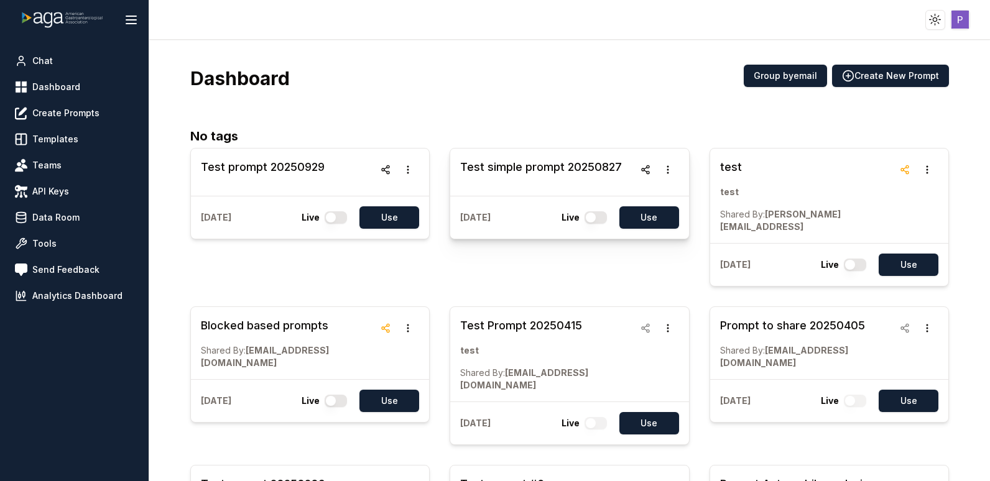 The image size is (990, 481). What do you see at coordinates (807, 326) in the screenshot?
I see `h3: Prompt to share 20250405` at bounding box center [807, 326].